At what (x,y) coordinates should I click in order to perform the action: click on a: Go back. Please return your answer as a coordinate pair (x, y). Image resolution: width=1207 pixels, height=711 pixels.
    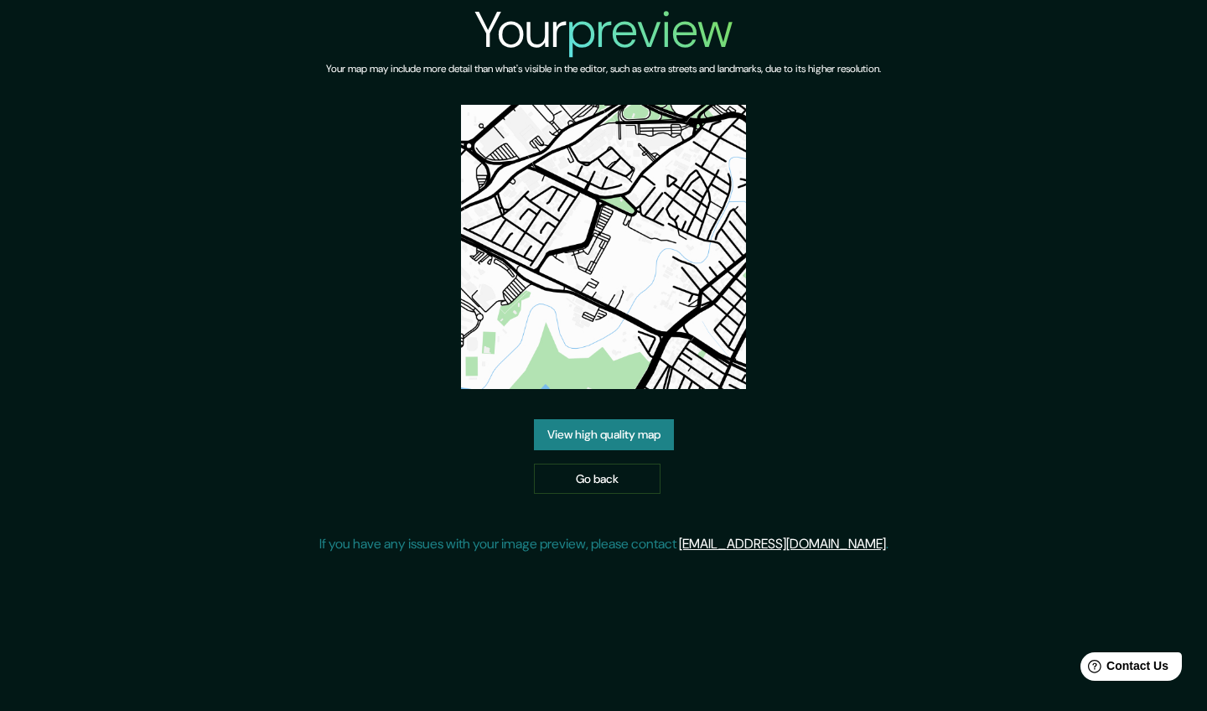
    Looking at the image, I should click on (597, 479).